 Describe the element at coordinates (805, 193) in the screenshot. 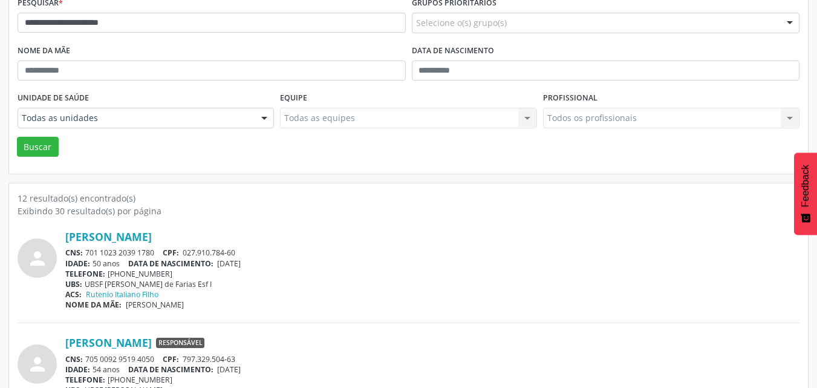

I see `button: Feedback - Mostrar pesquisa` at that location.